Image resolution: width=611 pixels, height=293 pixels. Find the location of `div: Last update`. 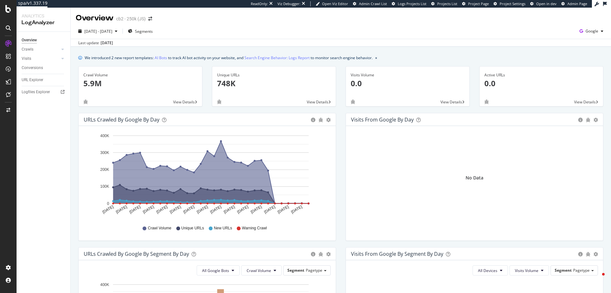

div: Last update is located at coordinates (95, 43).